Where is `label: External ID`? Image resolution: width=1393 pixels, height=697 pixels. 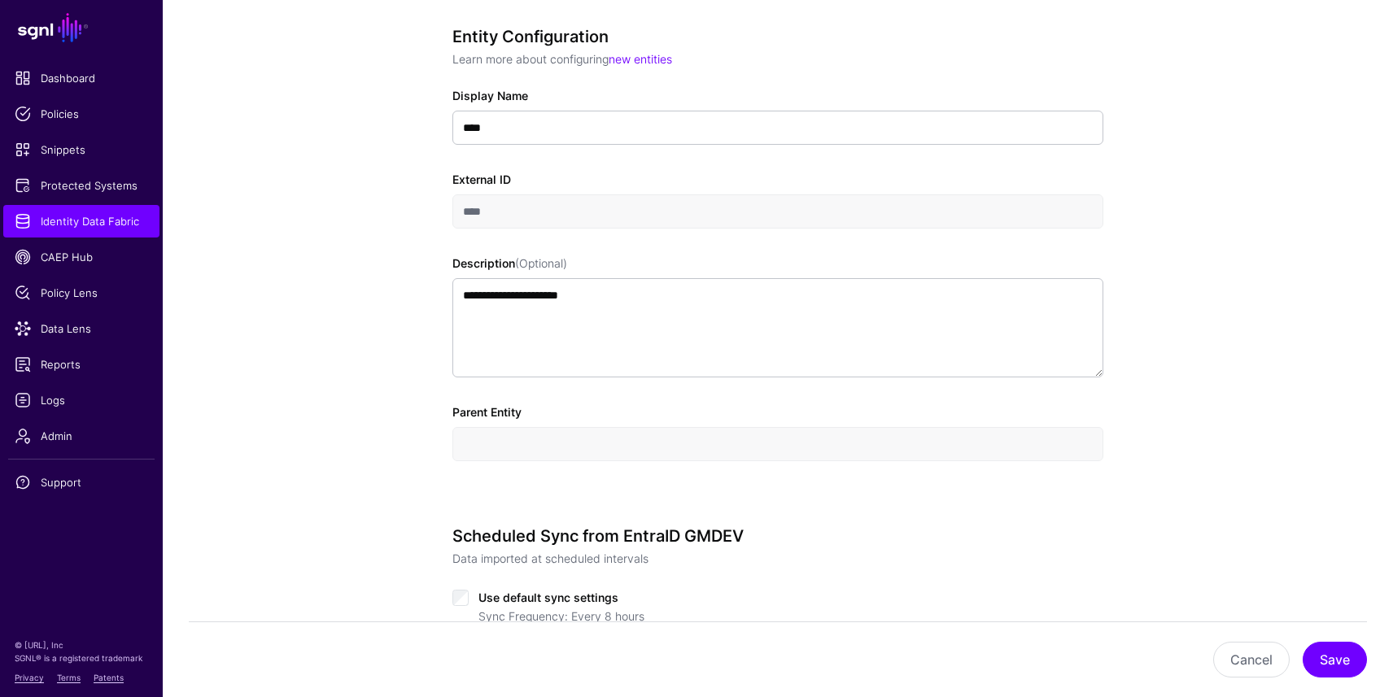 label: External ID is located at coordinates (482, 179).